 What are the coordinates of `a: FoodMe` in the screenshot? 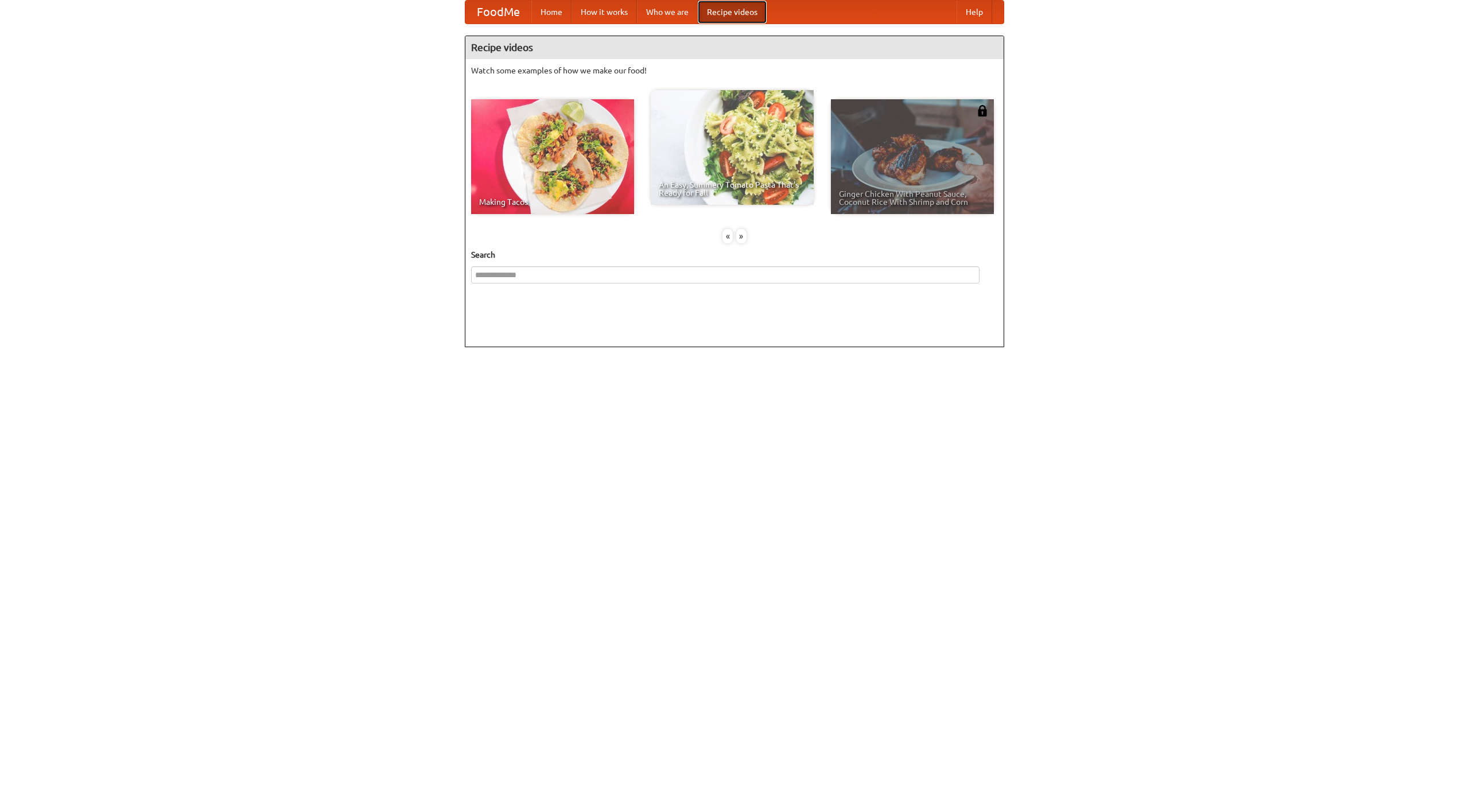 It's located at (498, 13).